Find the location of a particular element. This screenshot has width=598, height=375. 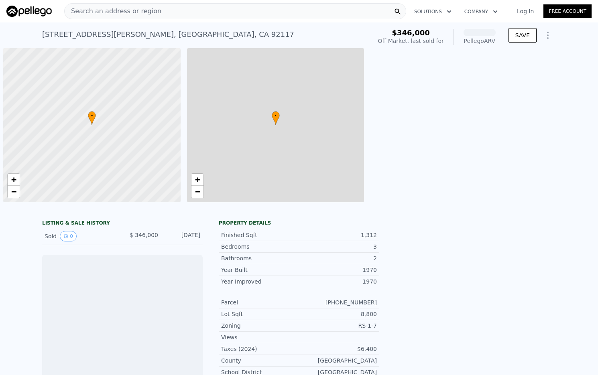

div: Views is located at coordinates (260, 337).